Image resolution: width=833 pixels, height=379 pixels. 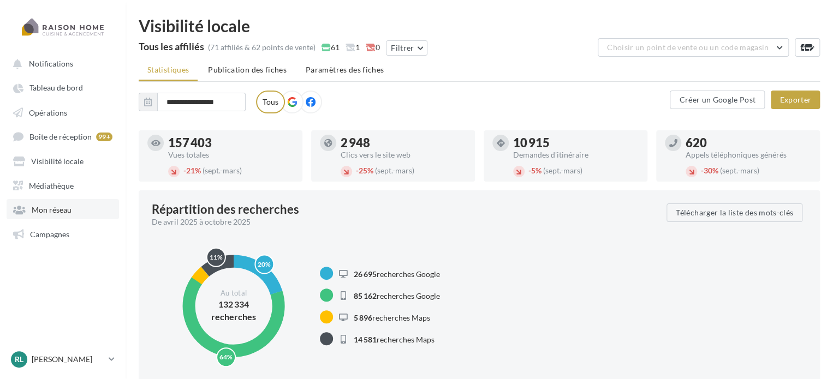 What do you see at coordinates (225, 210) in the screenshot?
I see `div: Répartition des recherches` at bounding box center [225, 210].